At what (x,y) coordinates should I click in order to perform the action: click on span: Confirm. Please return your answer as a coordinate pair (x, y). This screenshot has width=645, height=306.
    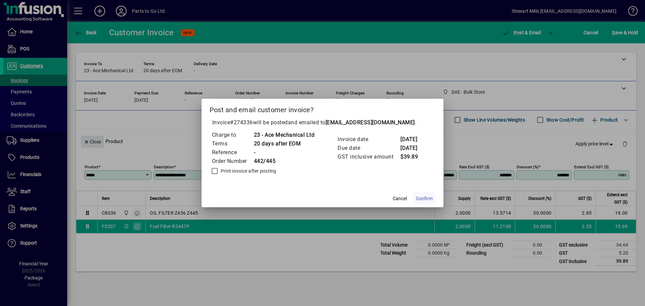
    Looking at the image, I should click on (424, 198).